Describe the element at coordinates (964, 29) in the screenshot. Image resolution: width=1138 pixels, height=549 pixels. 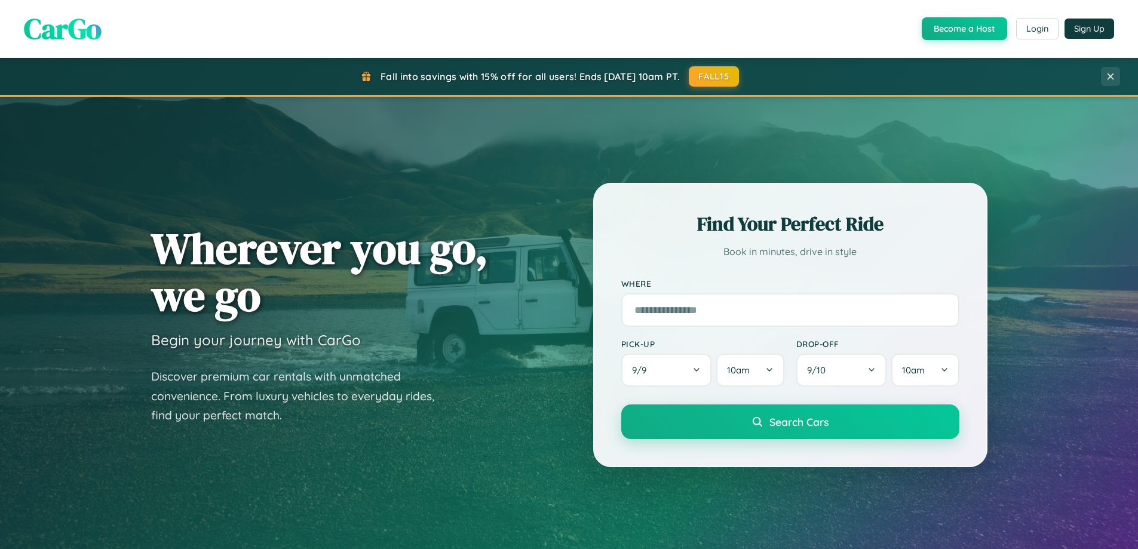
I see `button: Become a Host` at that location.